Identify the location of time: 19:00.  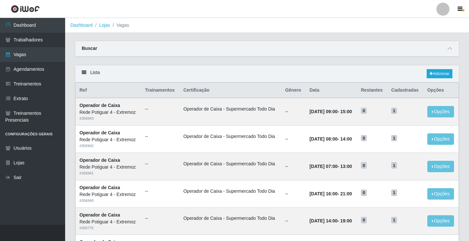
(346, 220).